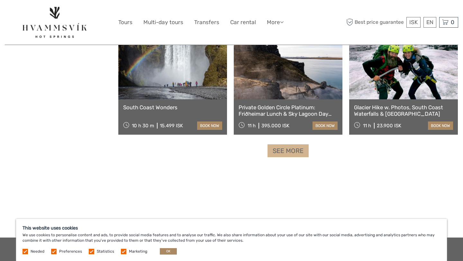  Describe the element at coordinates (168, 251) in the screenshot. I see `button: OK` at that location.